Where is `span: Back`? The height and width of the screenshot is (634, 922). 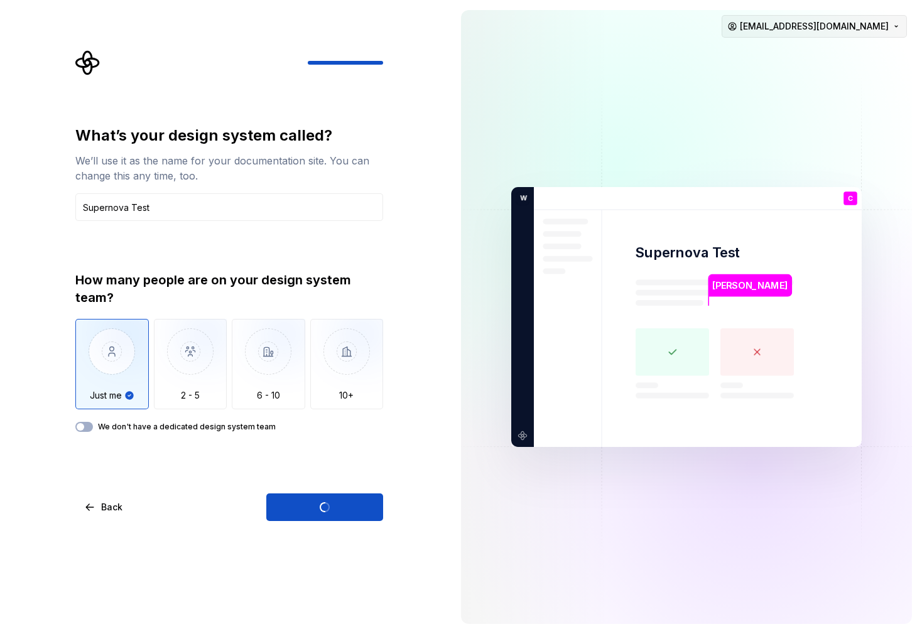 span: Back is located at coordinates (112, 508).